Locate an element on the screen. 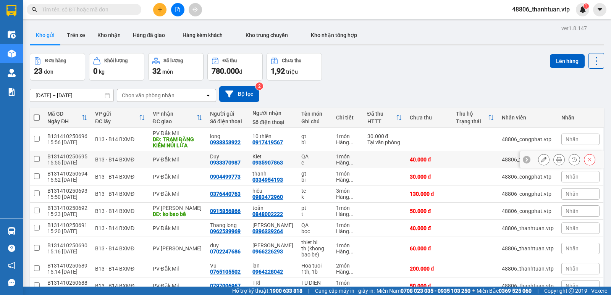  div: Khối lượng is located at coordinates (116, 61).